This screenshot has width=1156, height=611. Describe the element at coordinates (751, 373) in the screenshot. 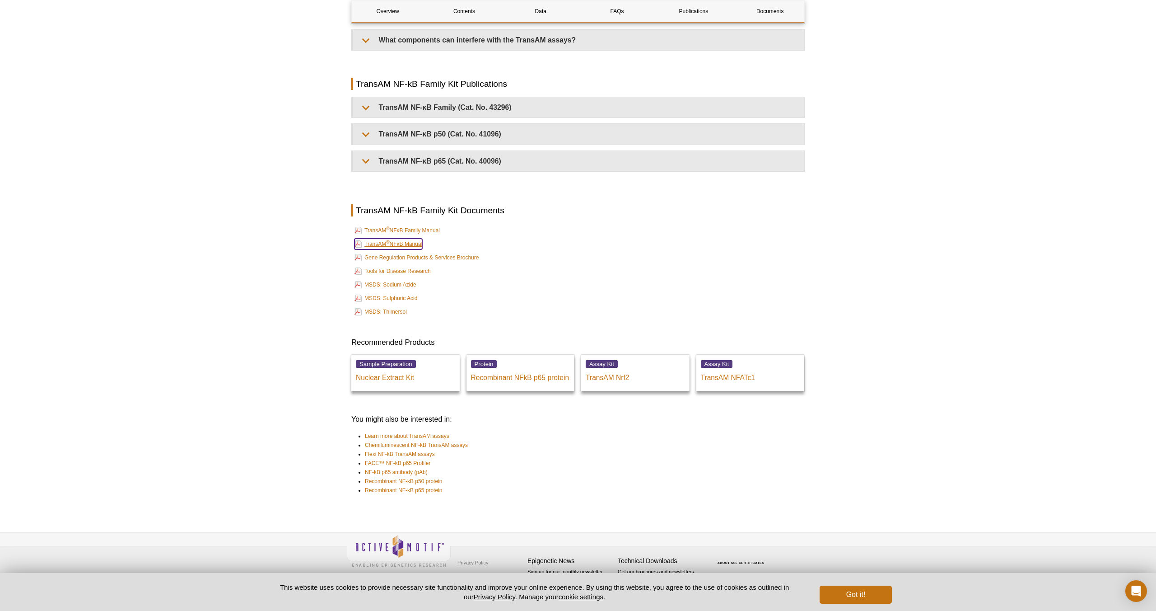

I see `a: Assay Kit TransAM NFATc1` at that location.